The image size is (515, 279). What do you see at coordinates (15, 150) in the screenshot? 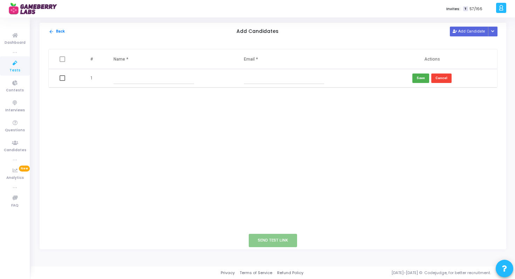
I see `span: Candidates` at bounding box center [15, 150].